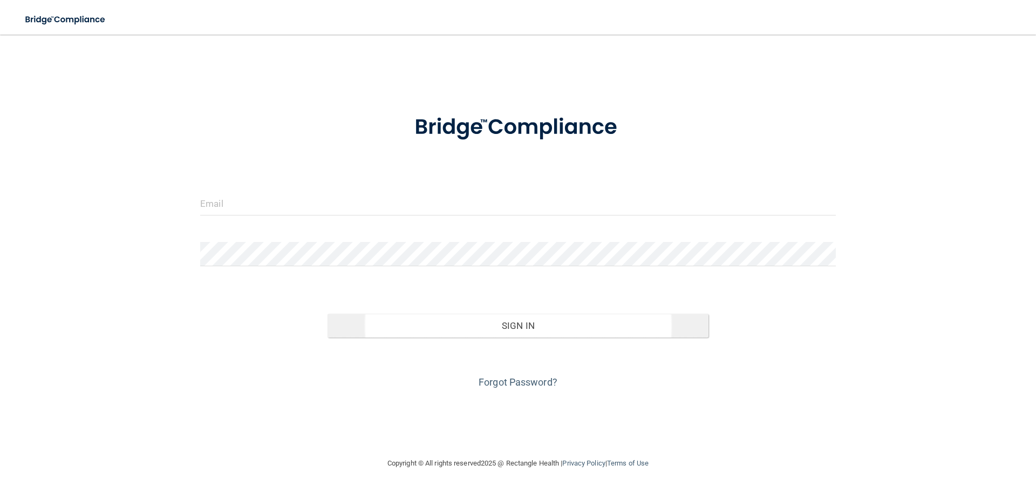 This screenshot has width=1036, height=492. Describe the element at coordinates (518, 382) in the screenshot. I see `a: Forgot Password?` at that location.